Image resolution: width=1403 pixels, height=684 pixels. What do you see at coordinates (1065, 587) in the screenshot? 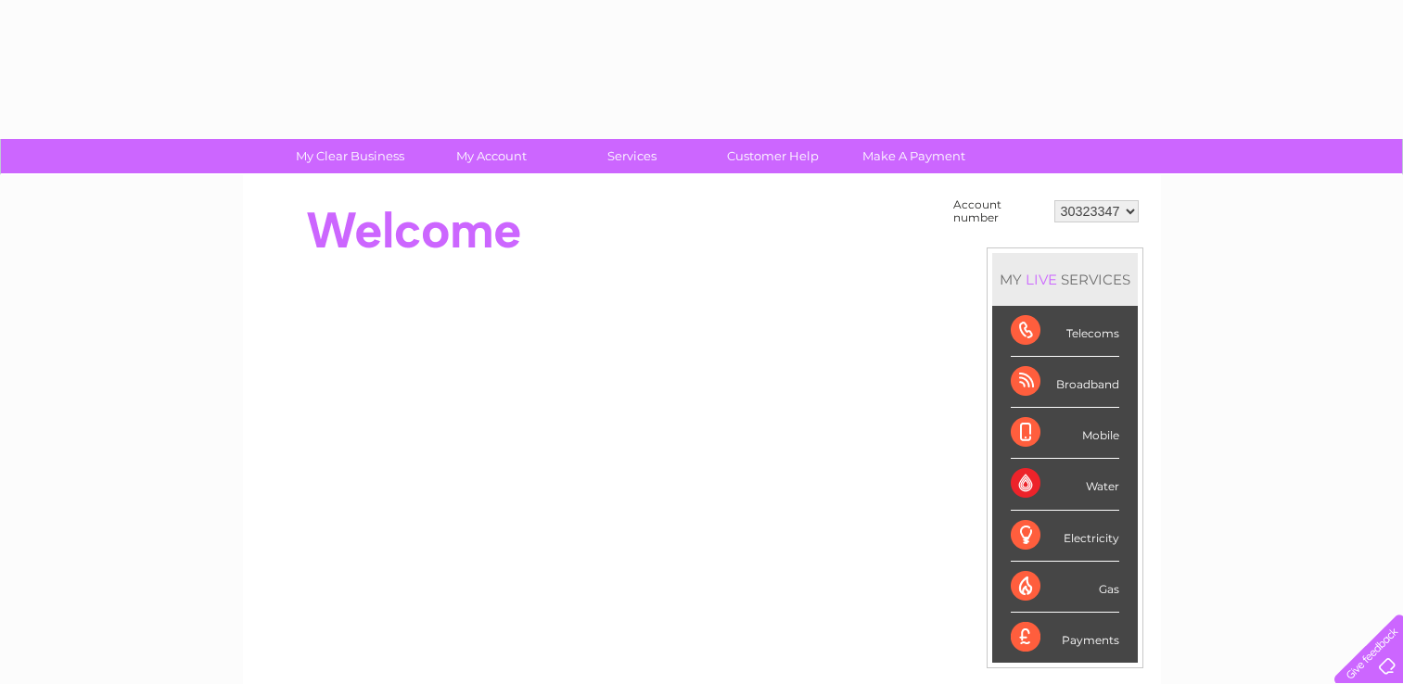
I see `div: Gas` at bounding box center [1065, 587].